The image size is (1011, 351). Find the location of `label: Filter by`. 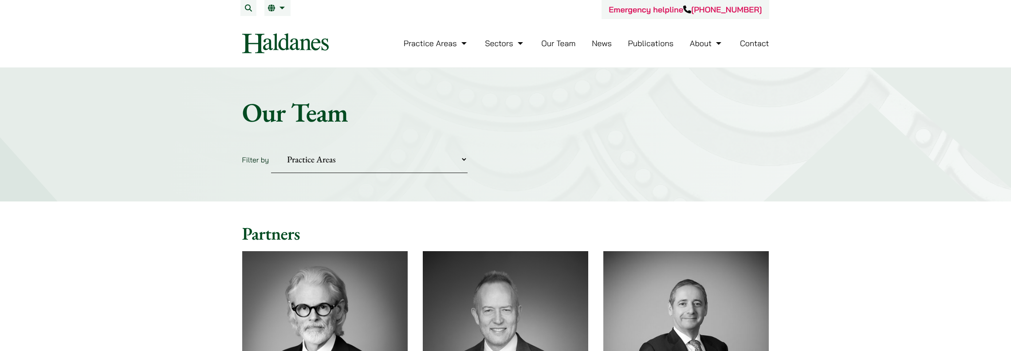

label: Filter by is located at coordinates (256, 160).